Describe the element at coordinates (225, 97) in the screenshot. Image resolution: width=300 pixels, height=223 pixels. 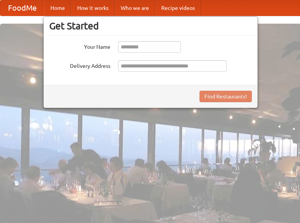
I see `button: Find Restaurants!` at that location.